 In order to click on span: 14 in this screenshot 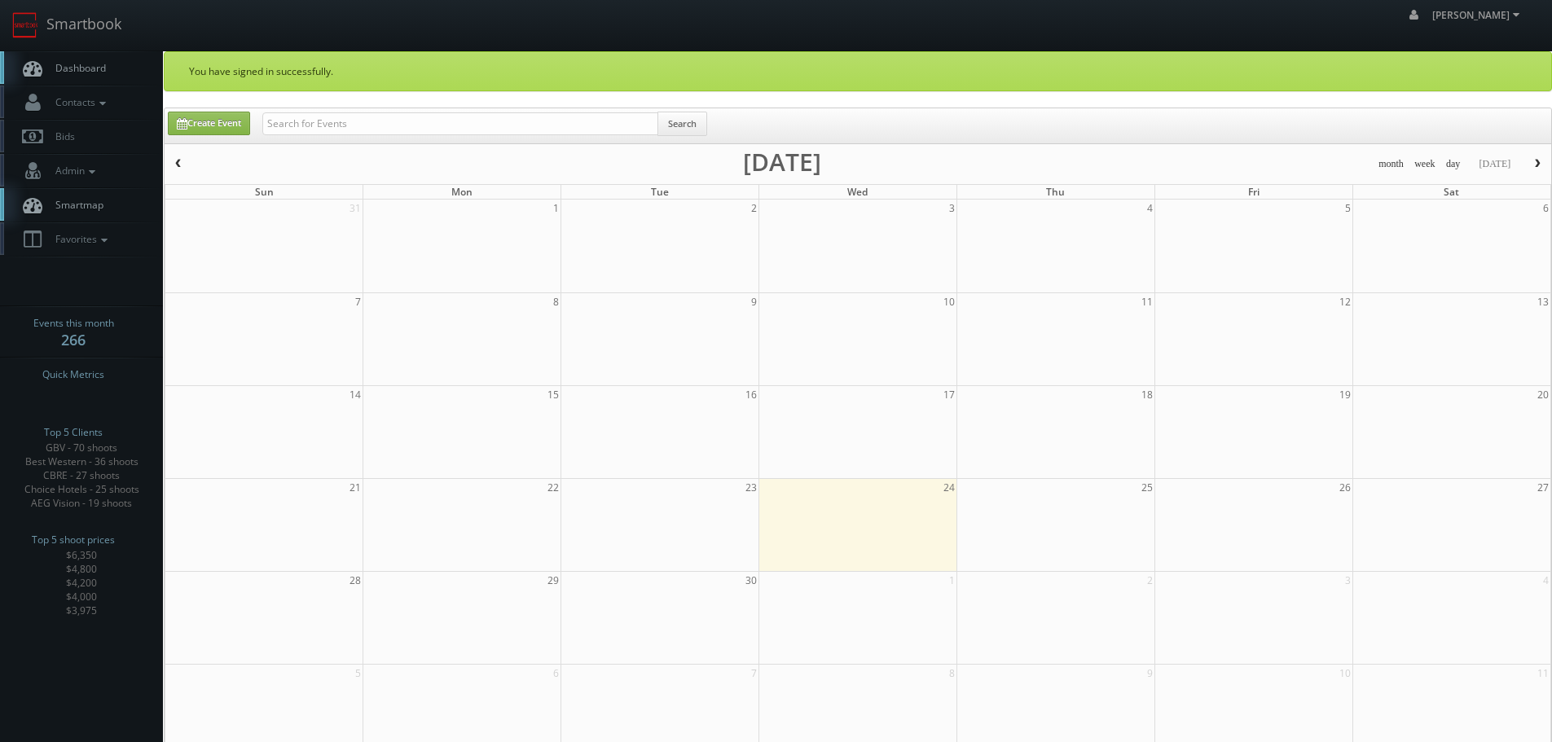, I will do `click(355, 394)`.